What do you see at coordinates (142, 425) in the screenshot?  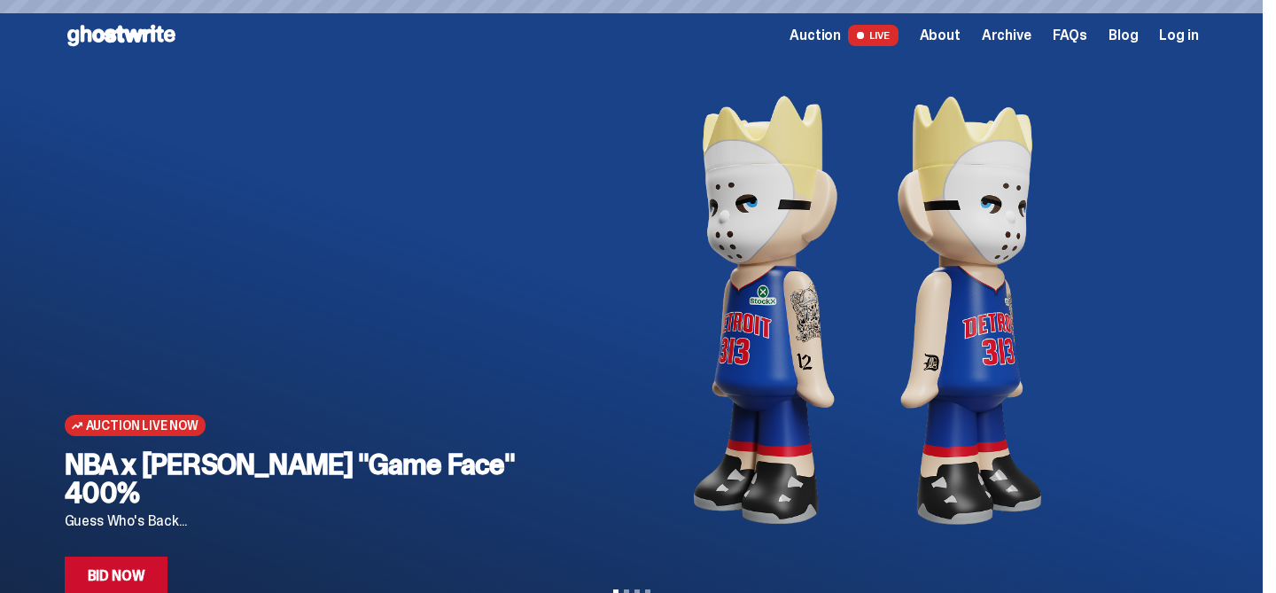 I see `span: Auction Live Now` at bounding box center [142, 425].